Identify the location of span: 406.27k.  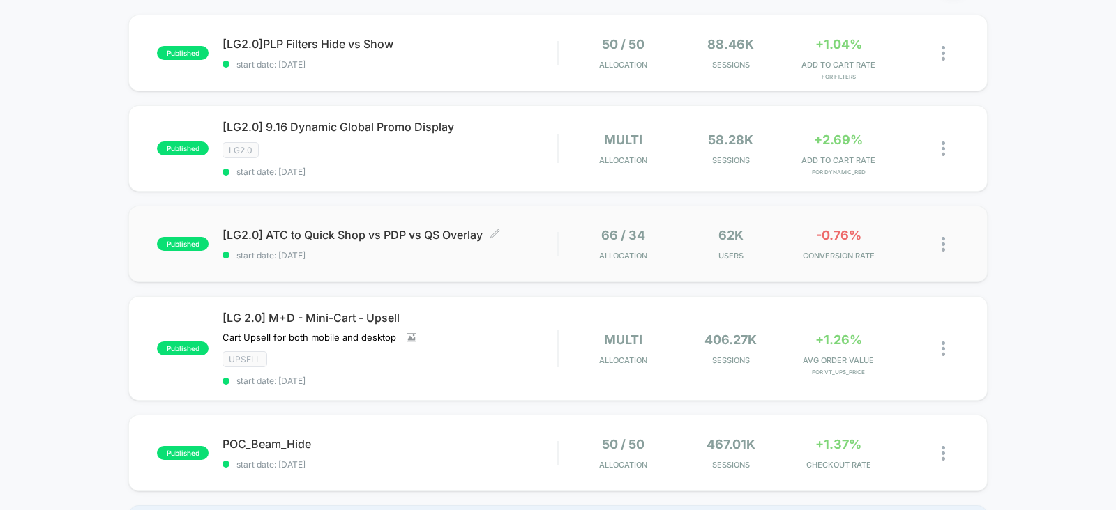
(730, 340).